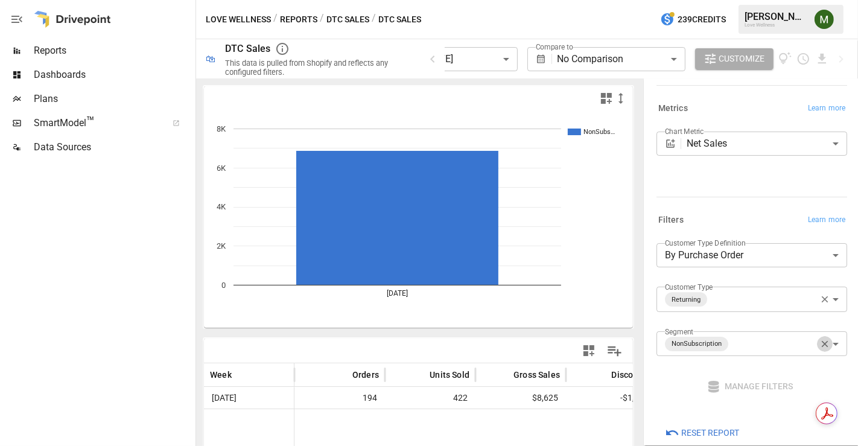 The width and height of the screenshot is (858, 446). I want to click on span: $8,625, so click(521, 398).